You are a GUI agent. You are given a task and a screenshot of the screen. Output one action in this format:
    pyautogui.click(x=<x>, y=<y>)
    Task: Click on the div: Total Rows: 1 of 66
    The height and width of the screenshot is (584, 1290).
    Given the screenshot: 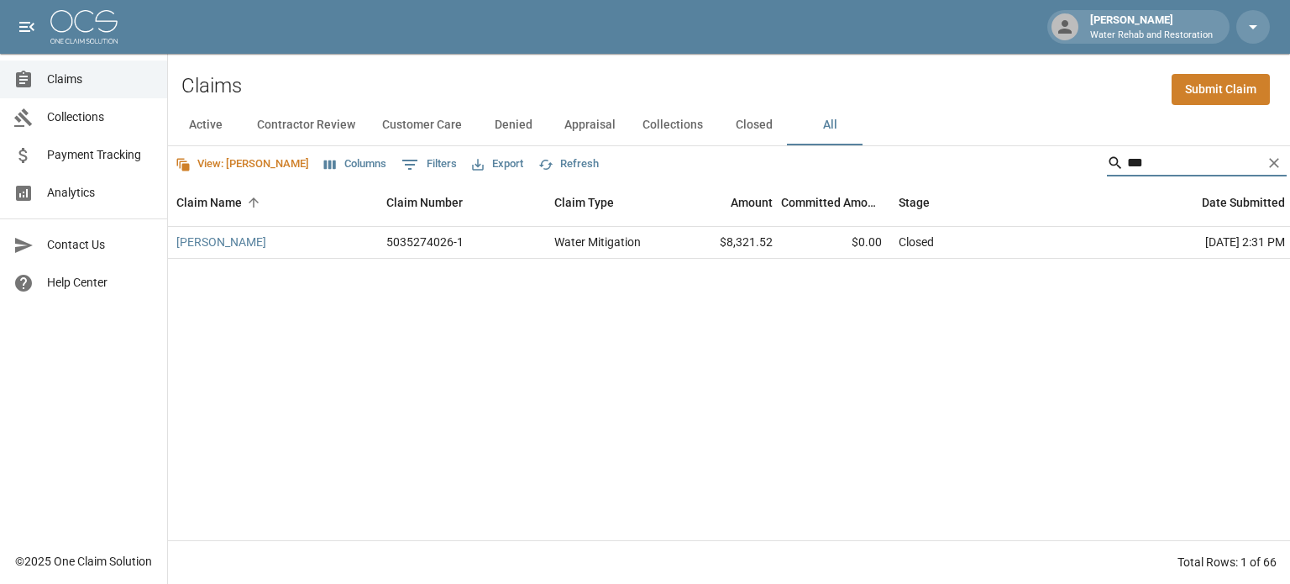 What is the action you would take?
    pyautogui.click(x=1227, y=562)
    